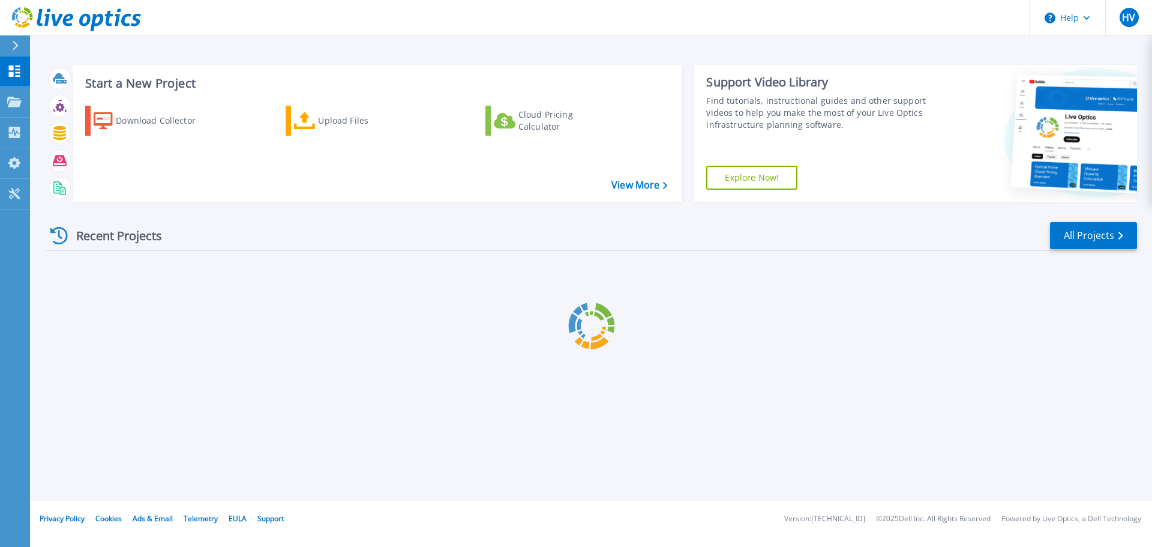  I want to click on li: © 2025 Dell Inc. All Rights Reserved, so click(933, 519).